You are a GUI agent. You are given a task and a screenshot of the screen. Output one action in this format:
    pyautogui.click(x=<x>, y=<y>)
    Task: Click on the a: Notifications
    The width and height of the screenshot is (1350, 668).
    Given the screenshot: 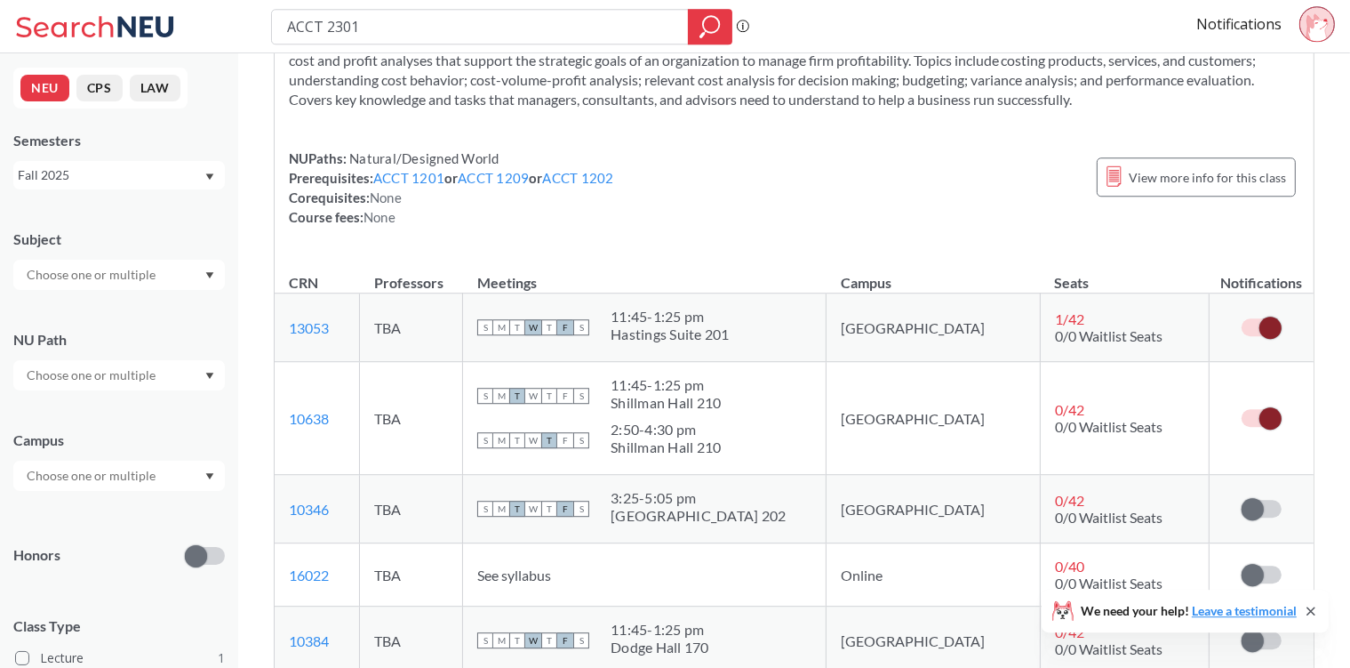 What is the action you would take?
    pyautogui.click(x=1239, y=24)
    